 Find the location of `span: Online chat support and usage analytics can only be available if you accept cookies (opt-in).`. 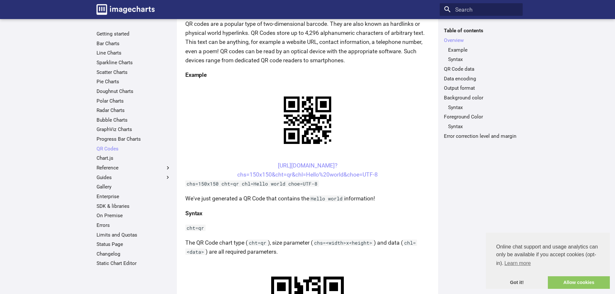

span: Online chat support and usage analytics can only be available if you accept cookies (opt-in). is located at coordinates (548, 256).